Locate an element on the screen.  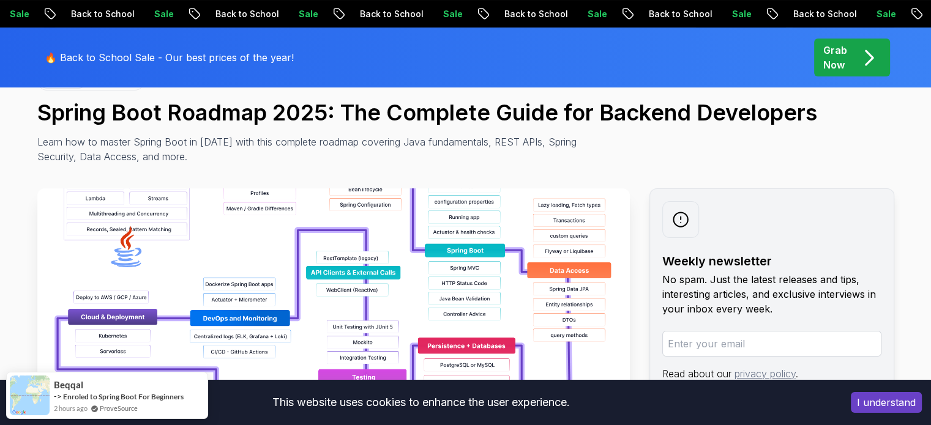
img: provesource social proof notification image is located at coordinates (29, 395).